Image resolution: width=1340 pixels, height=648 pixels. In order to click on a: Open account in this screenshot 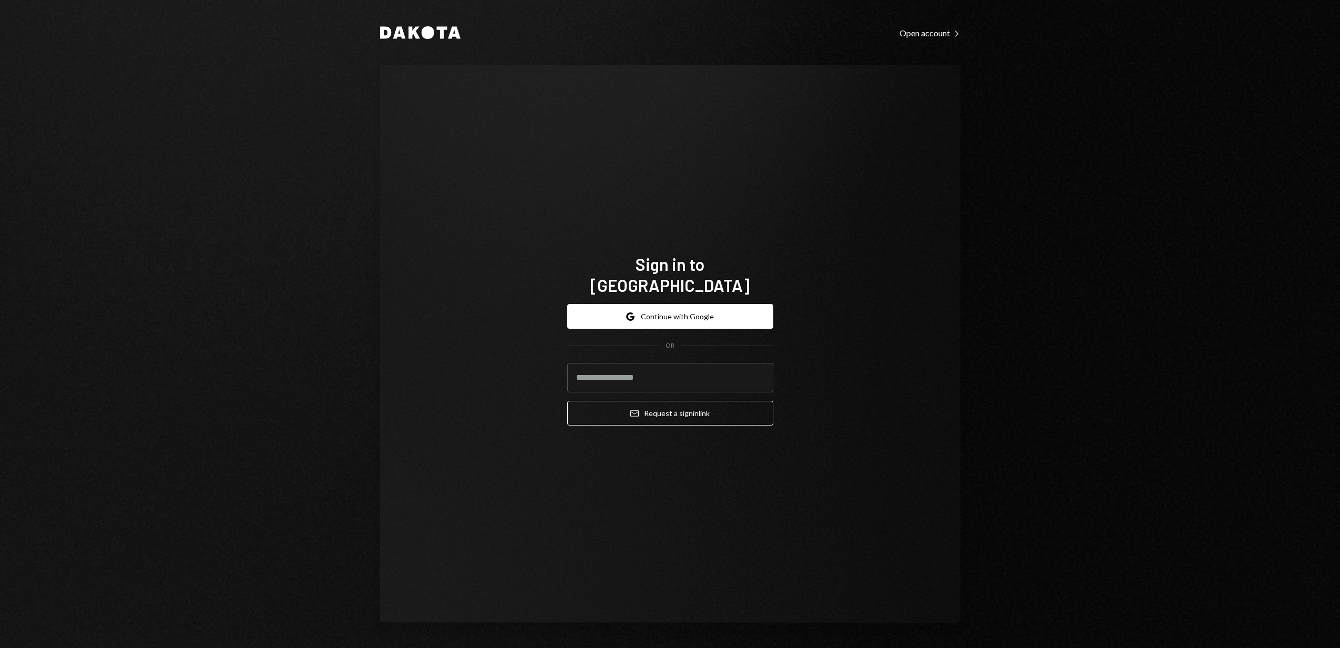, I will do `click(930, 33)`.